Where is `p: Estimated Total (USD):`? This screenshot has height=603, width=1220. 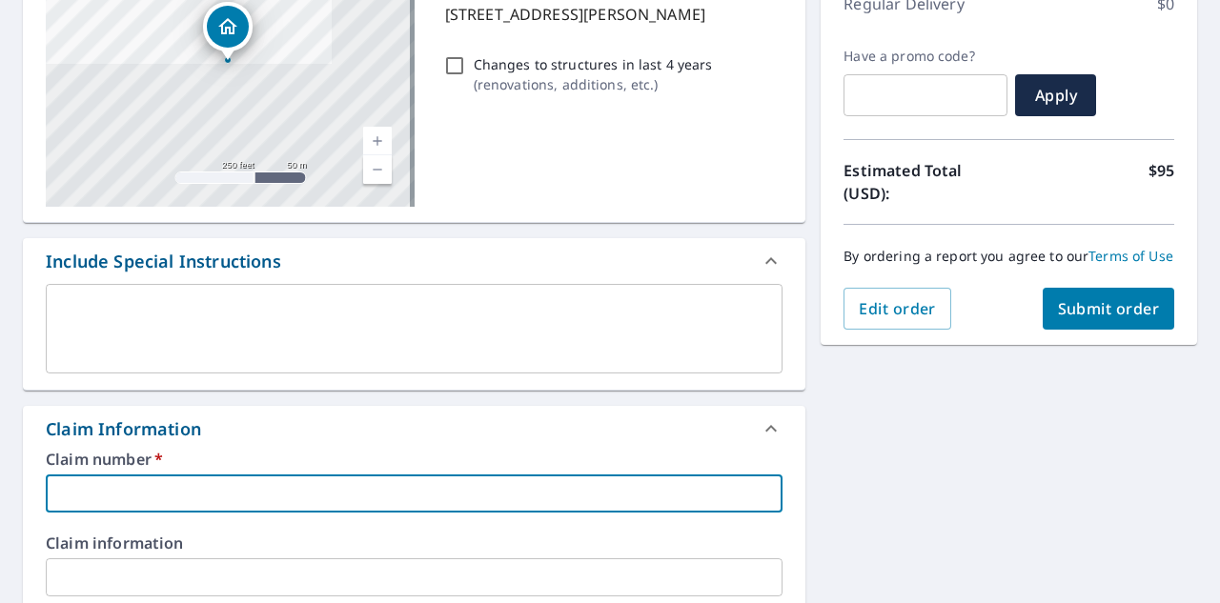
p: Estimated Total (USD): is located at coordinates (925, 182).